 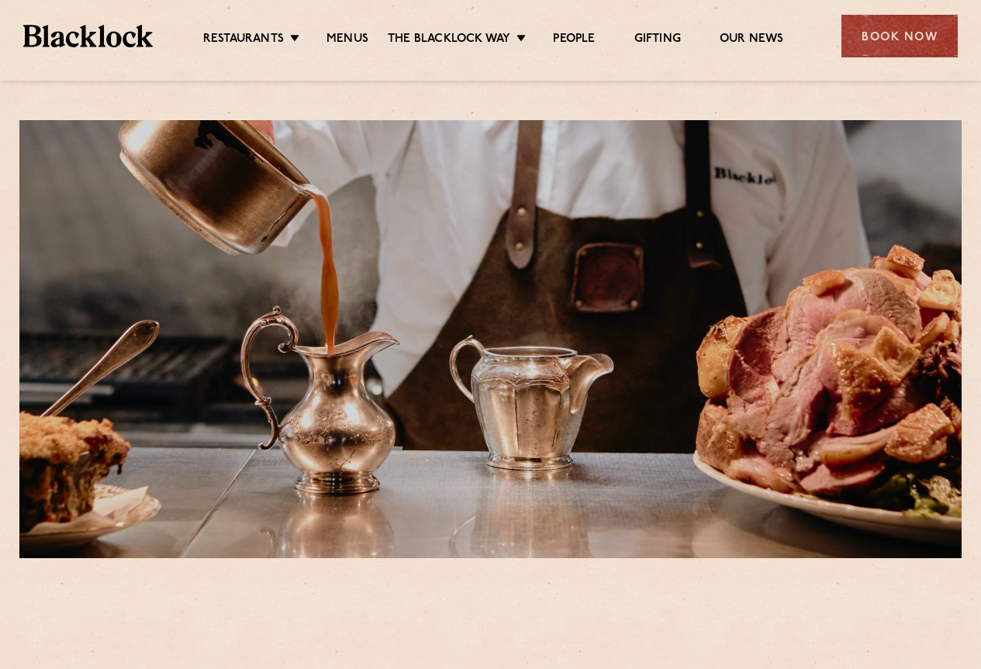 What do you see at coordinates (244, 40) in the screenshot?
I see `a: Restaurants` at bounding box center [244, 40].